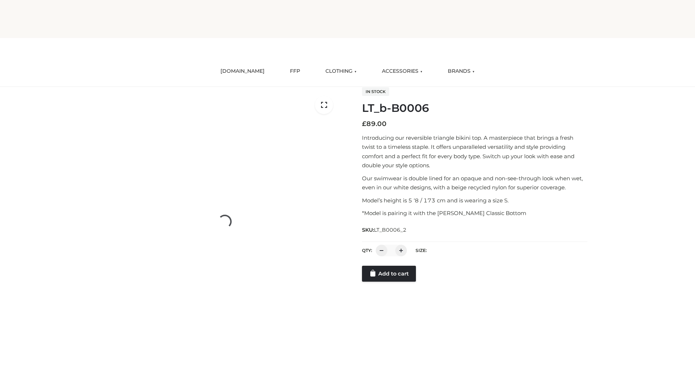 This screenshot has height=391, width=695. What do you see at coordinates (421, 250) in the screenshot?
I see `label: Size:` at bounding box center [421, 250].